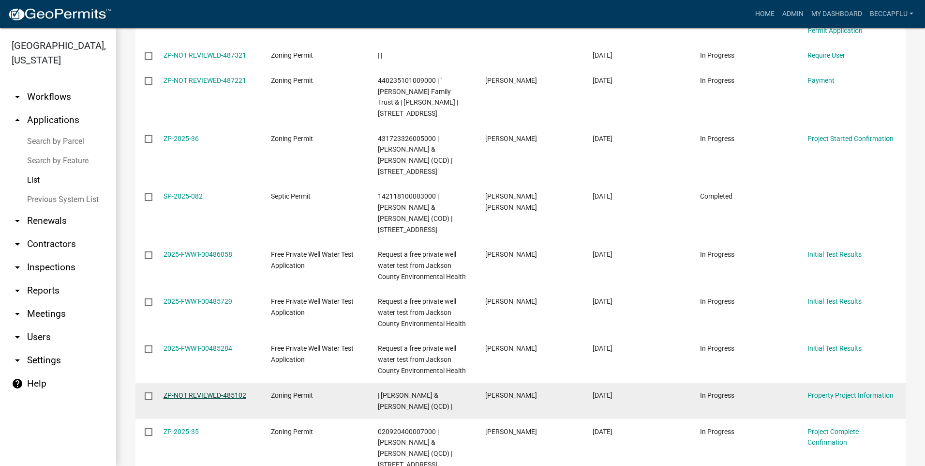 This screenshot has width=925, height=466. I want to click on a: ZP-NOT REVIEWED-485102, so click(205, 395).